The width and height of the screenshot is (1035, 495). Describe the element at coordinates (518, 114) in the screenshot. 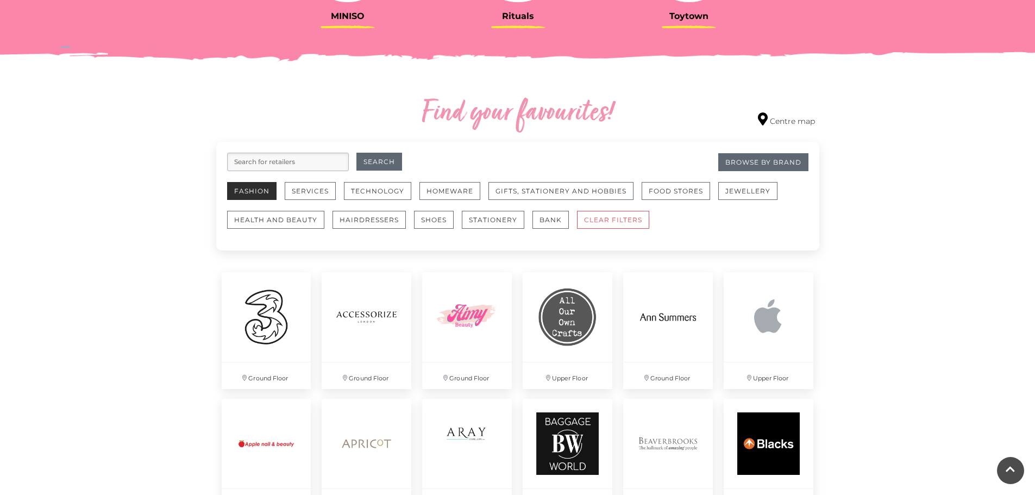

I see `h2: Find your favourites!` at that location.